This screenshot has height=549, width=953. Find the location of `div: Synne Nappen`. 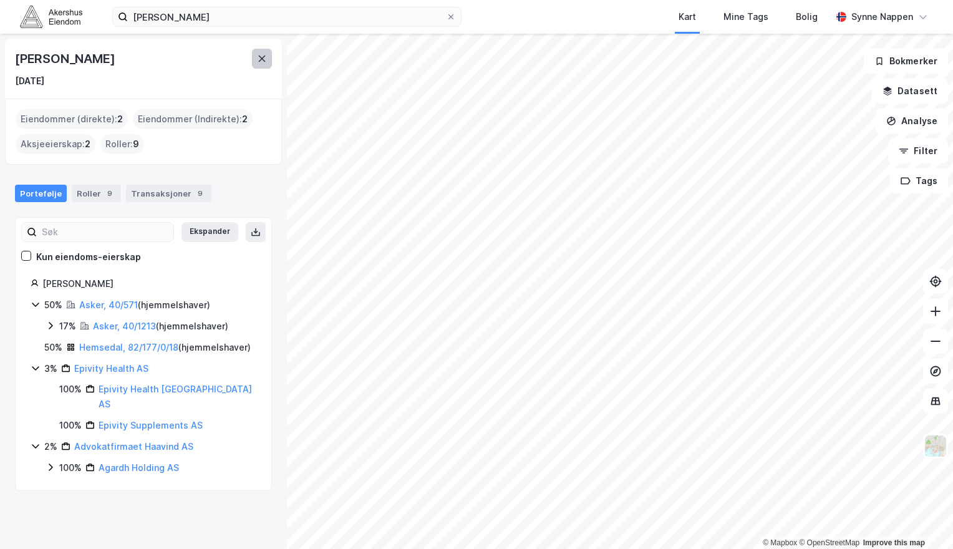

div: Synne Nappen is located at coordinates (882, 17).